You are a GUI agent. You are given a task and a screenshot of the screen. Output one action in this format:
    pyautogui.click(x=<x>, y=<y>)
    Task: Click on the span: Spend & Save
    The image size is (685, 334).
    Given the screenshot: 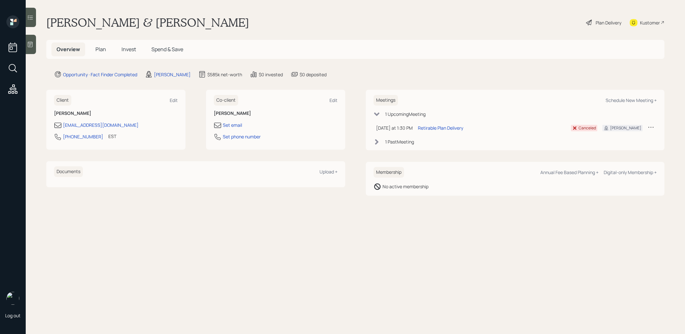 What is the action you would take?
    pyautogui.click(x=167, y=49)
    